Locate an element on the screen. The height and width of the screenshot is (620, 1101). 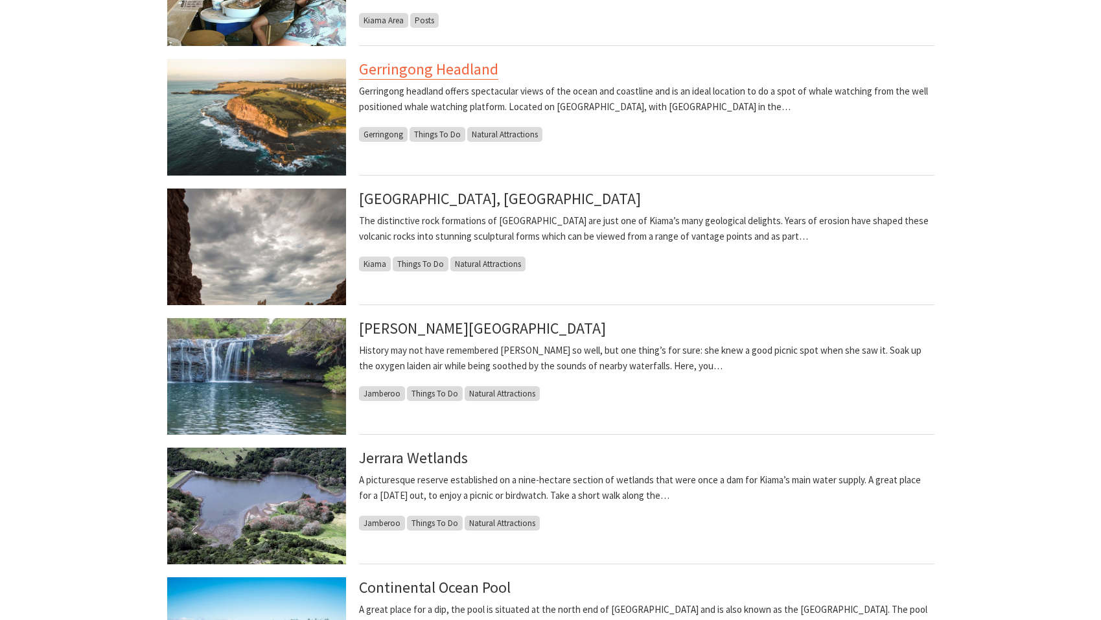
p: Gerringong headland offers spectacular views of the ocean and coastline and is an ideal location ... is located at coordinates (647, 99).